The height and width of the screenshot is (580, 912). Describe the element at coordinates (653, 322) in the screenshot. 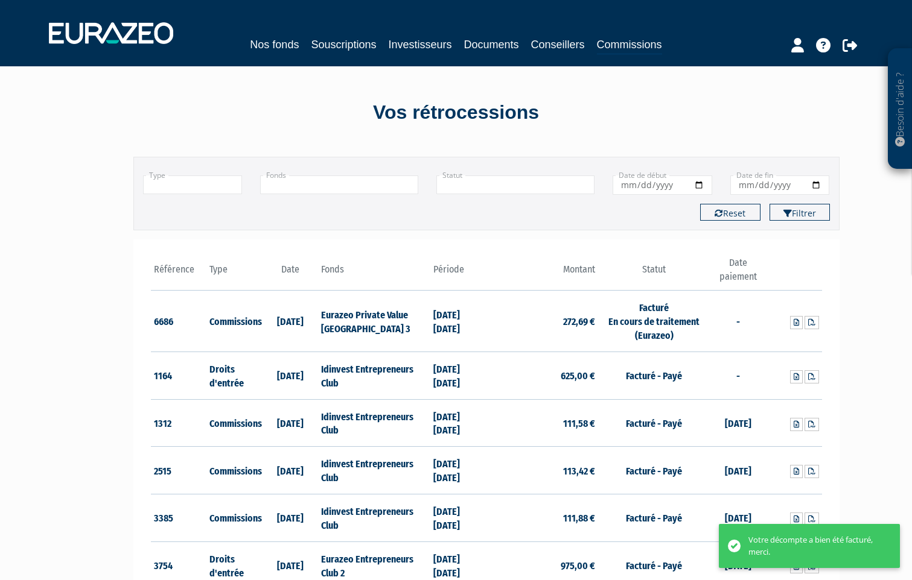

I see `td: Facturé En cours de traitement (Eurazeo)` at that location.